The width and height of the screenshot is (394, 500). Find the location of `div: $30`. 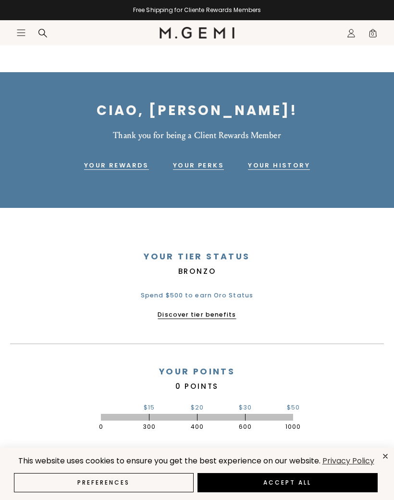

div: $30 is located at coordinates (245, 407).